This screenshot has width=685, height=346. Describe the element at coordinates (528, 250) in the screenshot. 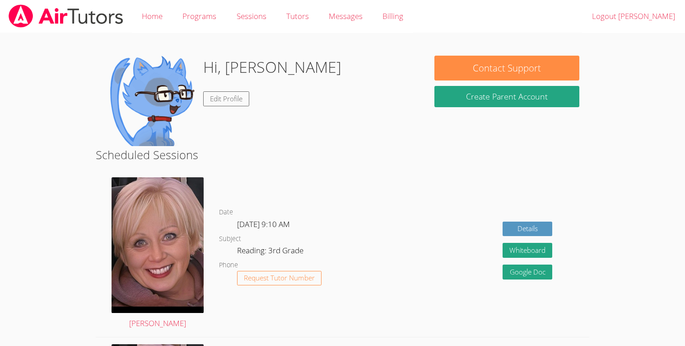

I see `button: Whiteboard` at that location.